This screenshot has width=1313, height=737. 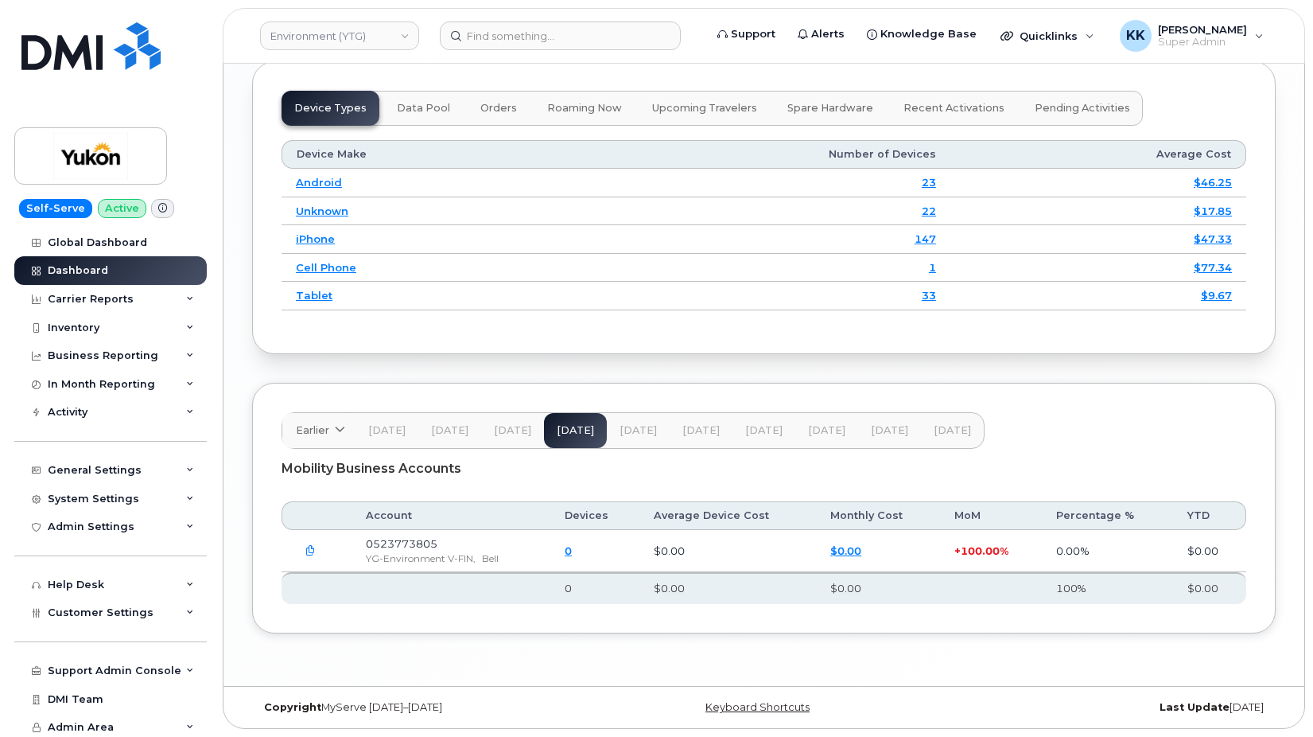 I want to click on a: Unknown, so click(x=322, y=211).